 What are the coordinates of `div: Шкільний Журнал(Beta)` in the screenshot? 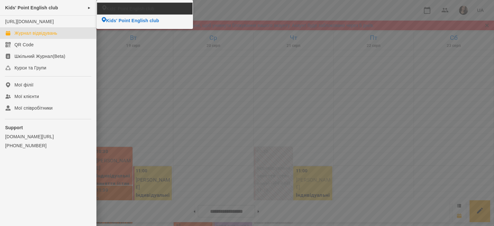 It's located at (40, 56).